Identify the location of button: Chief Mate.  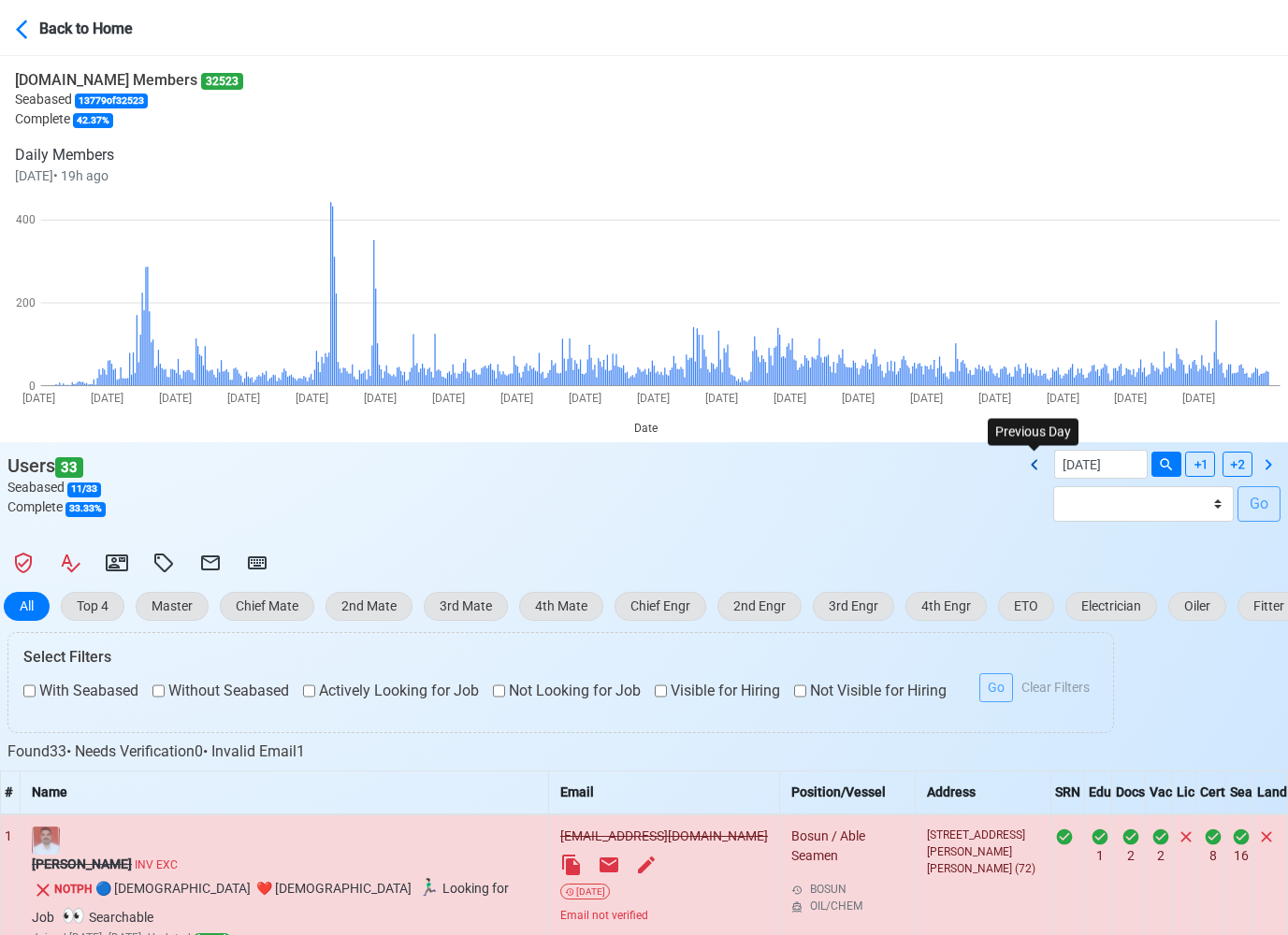
(267, 606).